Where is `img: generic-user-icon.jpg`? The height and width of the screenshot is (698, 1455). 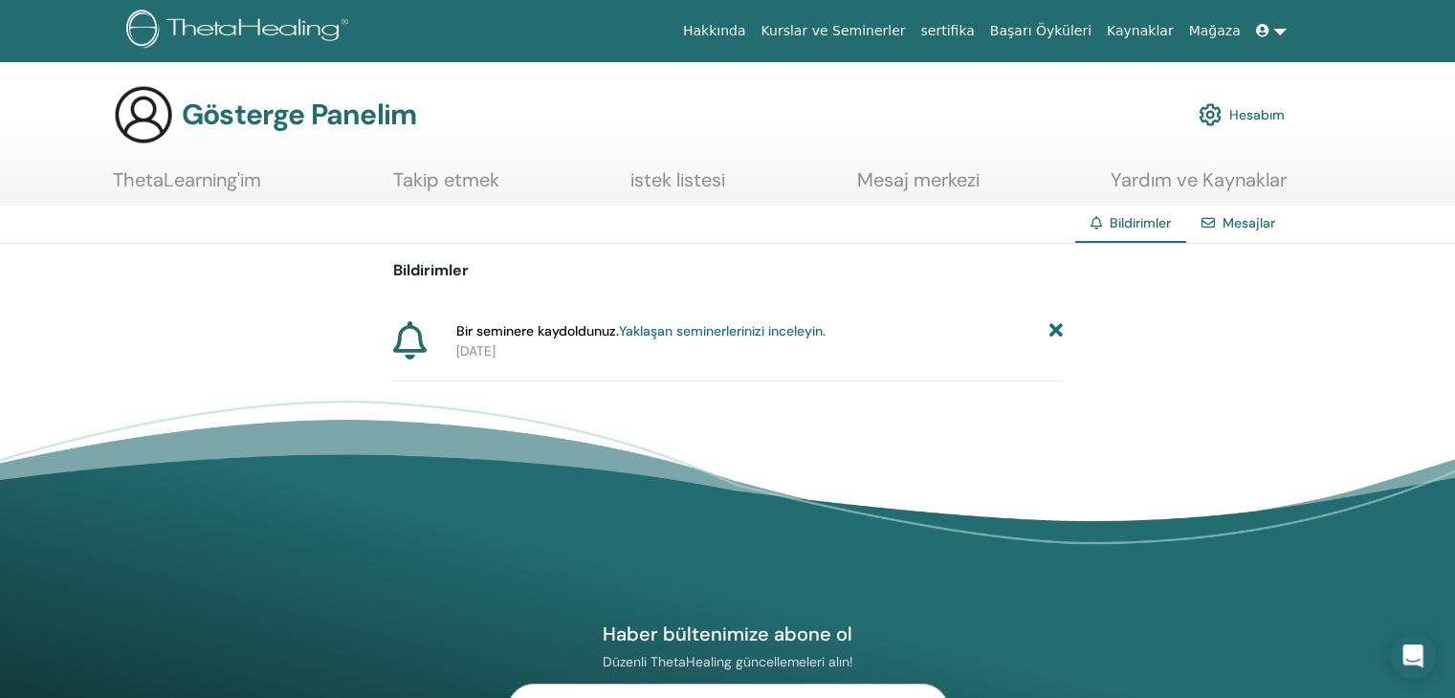
img: generic-user-icon.jpg is located at coordinates (143, 115).